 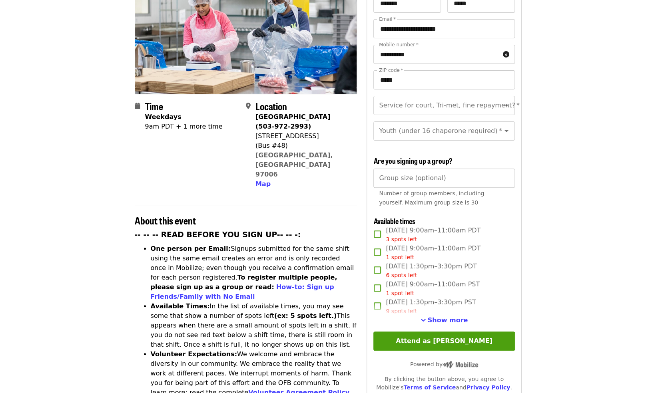 I want to click on input: ZIP code, so click(x=444, y=80).